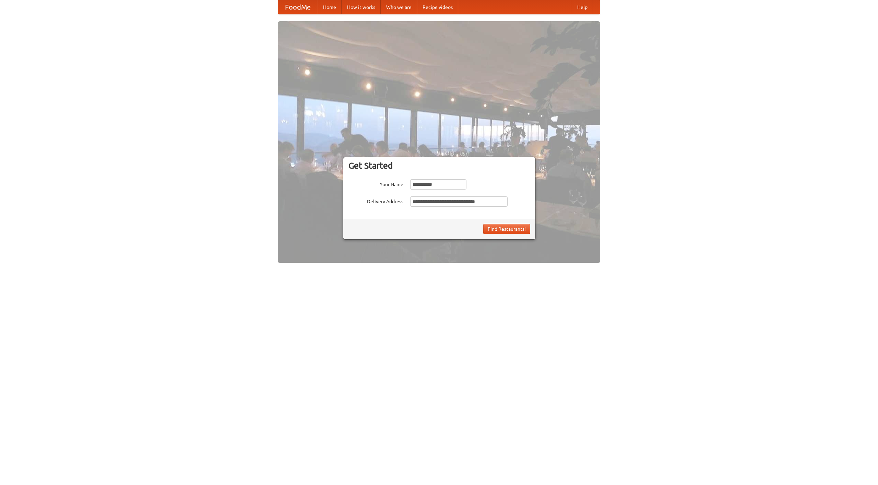 The image size is (878, 485). I want to click on a: Recipe videos, so click(438, 7).